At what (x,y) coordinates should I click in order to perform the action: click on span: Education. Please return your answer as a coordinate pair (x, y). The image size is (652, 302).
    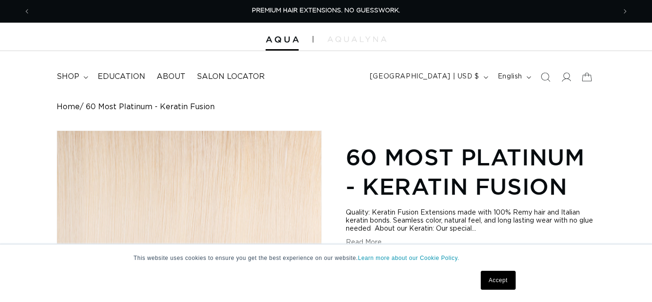
    Looking at the image, I should click on (121, 76).